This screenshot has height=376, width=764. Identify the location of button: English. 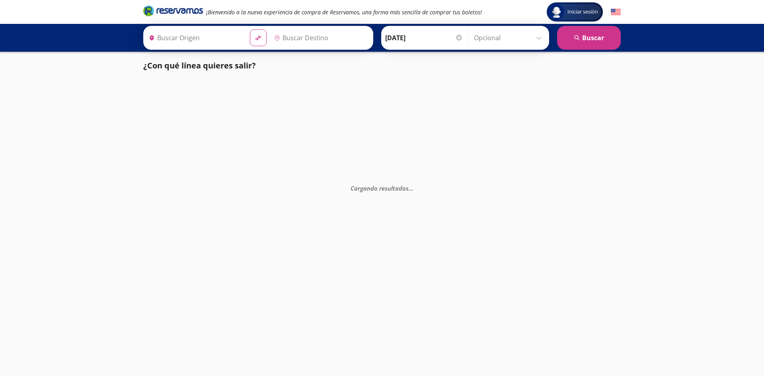
(616, 12).